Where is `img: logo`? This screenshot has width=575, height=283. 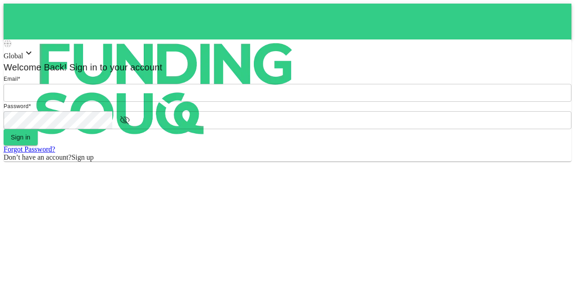
img: logo is located at coordinates (165, 89).